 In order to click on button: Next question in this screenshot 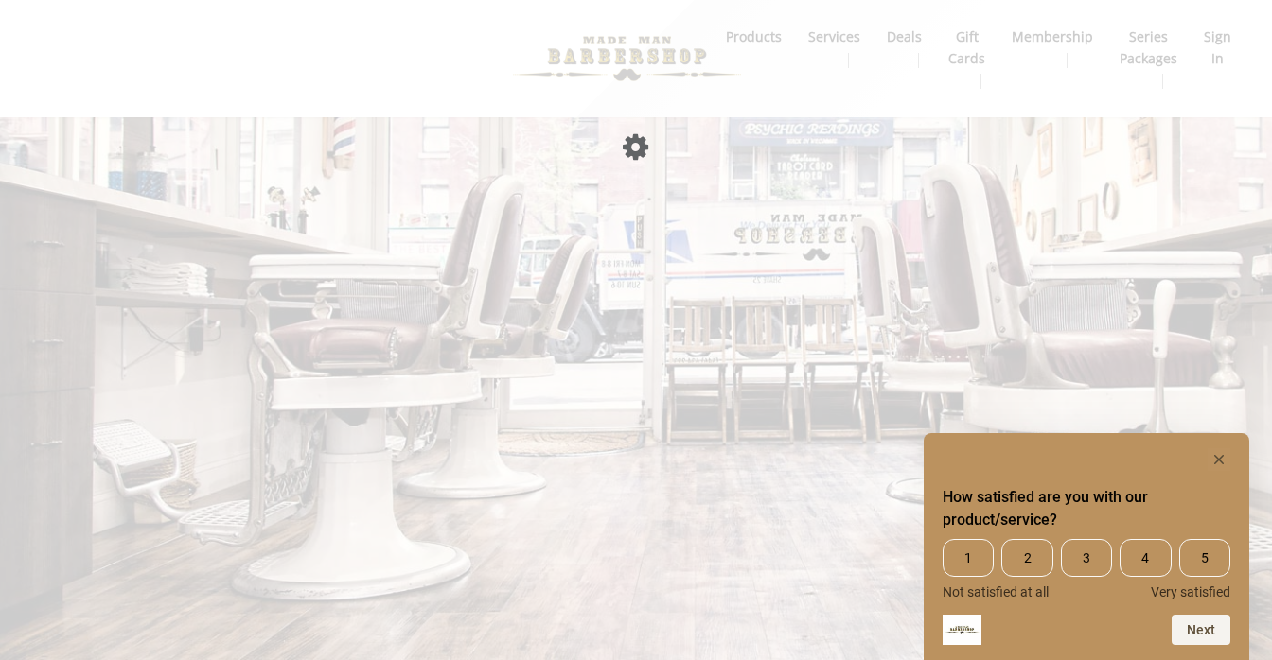, I will do `click(1201, 630)`.